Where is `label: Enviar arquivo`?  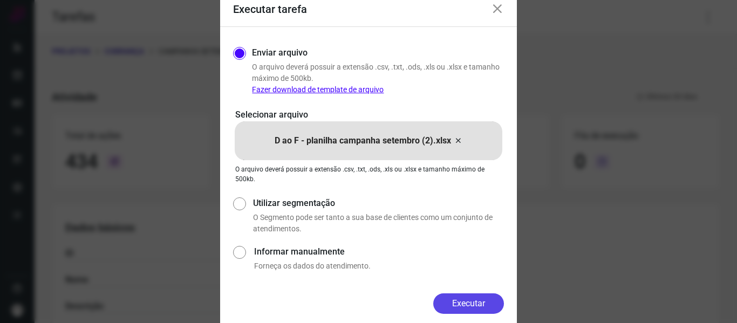 label: Enviar arquivo is located at coordinates (280, 53).